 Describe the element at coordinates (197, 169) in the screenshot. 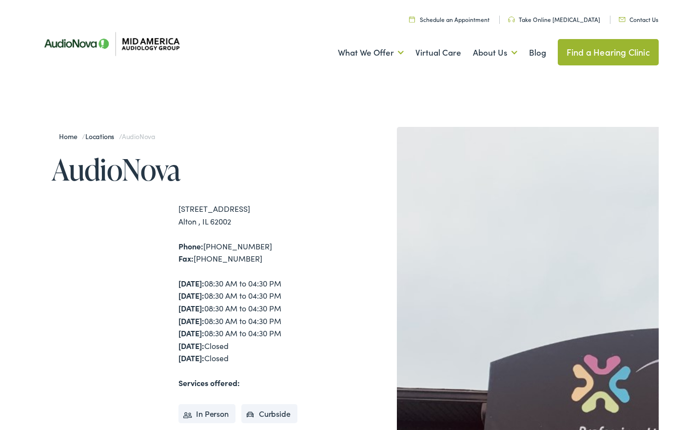

I see `h1: AudioNova` at that location.